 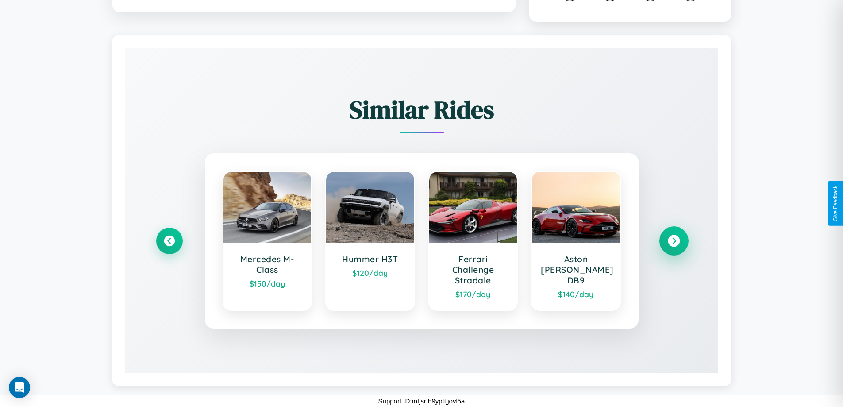 What do you see at coordinates (576, 294) in the screenshot?
I see `div: $ 140 /day` at bounding box center [576, 294].